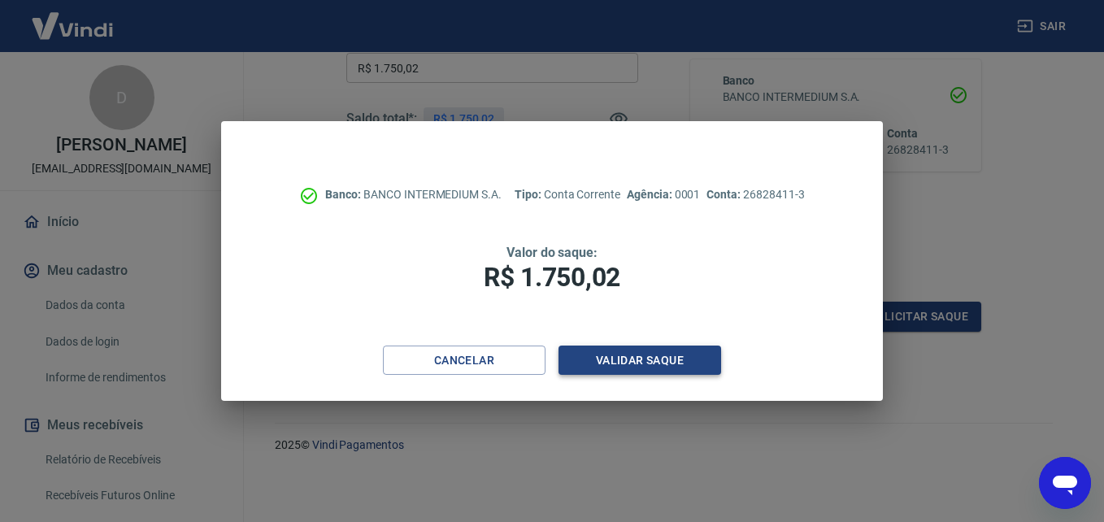 The height and width of the screenshot is (522, 1104). Describe the element at coordinates (756, 194) in the screenshot. I see `p: 26828411-3` at that location.